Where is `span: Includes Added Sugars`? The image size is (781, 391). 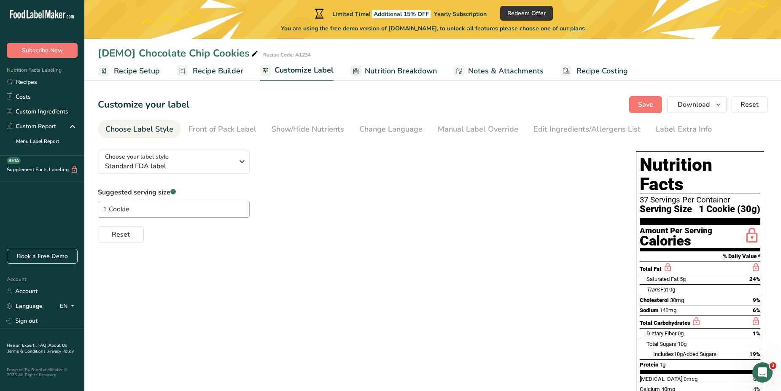
span: Includes Added Sugars is located at coordinates (685, 354).